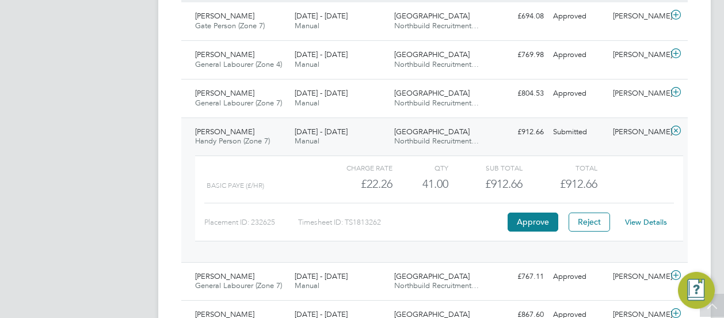 This screenshot has width=724, height=318. I want to click on button: Engage Resource Center, so click(696, 290).